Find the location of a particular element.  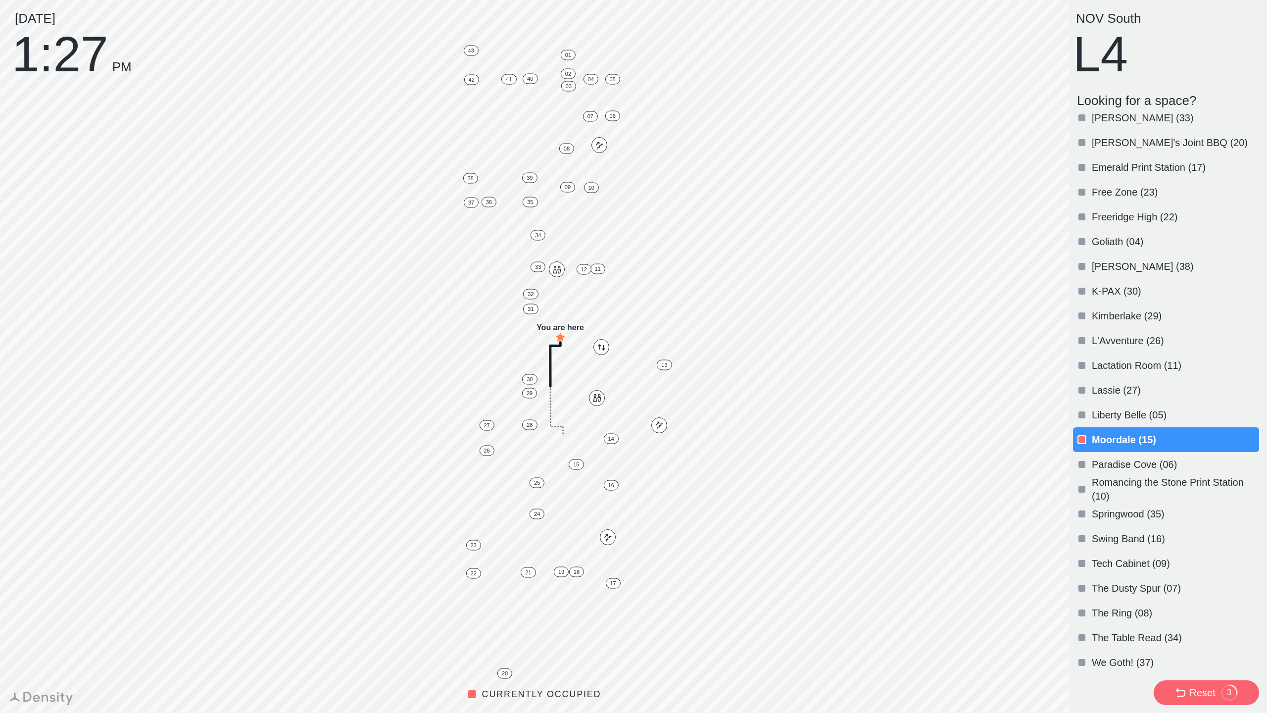

p: Romancing the Stone Print Station (10) is located at coordinates (1174, 489).